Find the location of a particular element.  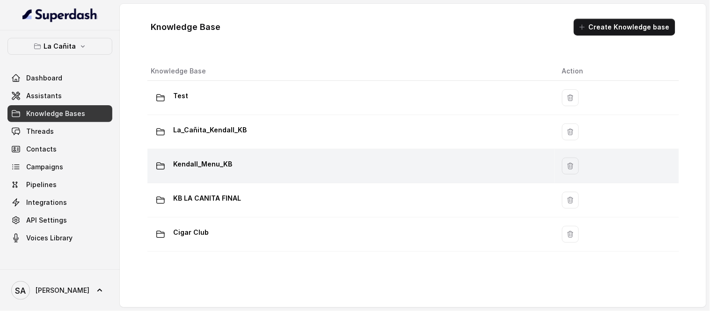

a: Pipelines is located at coordinates (60, 185).